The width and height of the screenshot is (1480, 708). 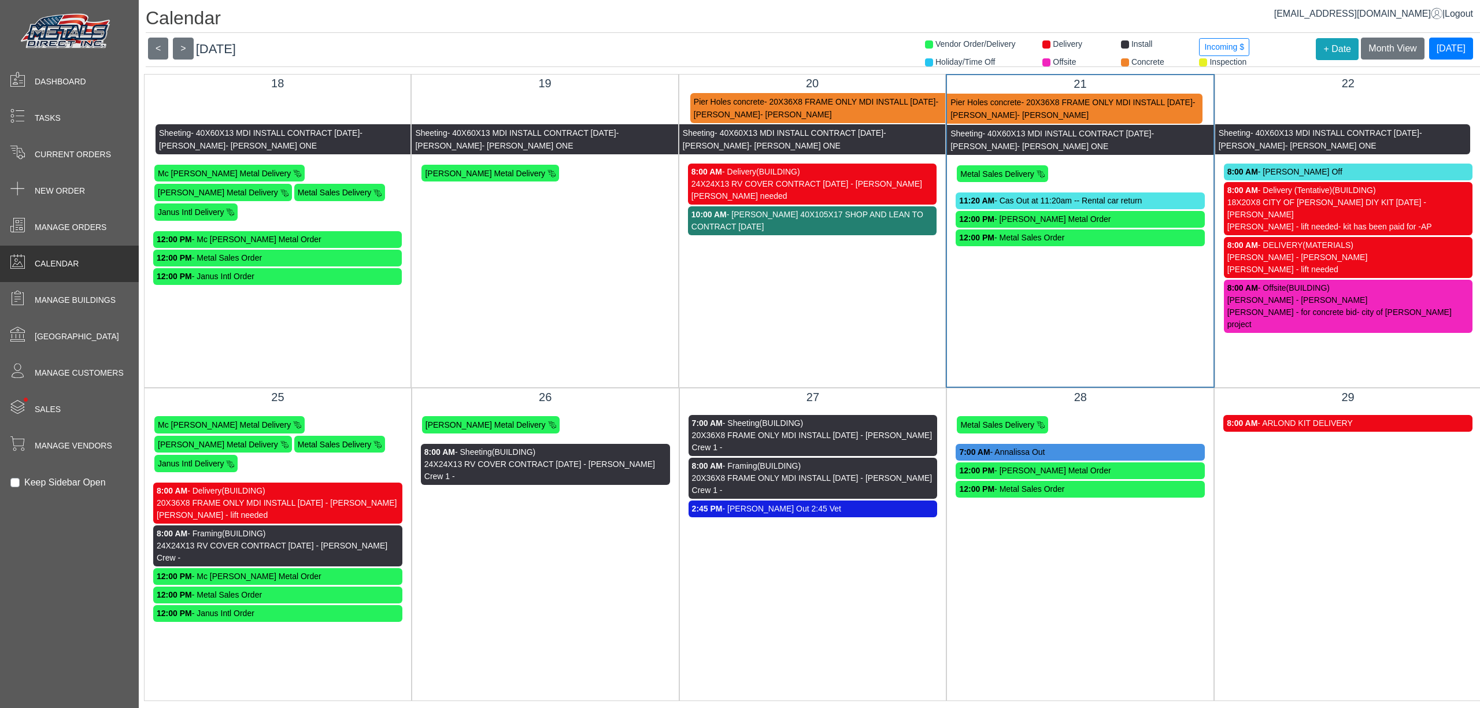 I want to click on span: Manage Buildings, so click(x=75, y=300).